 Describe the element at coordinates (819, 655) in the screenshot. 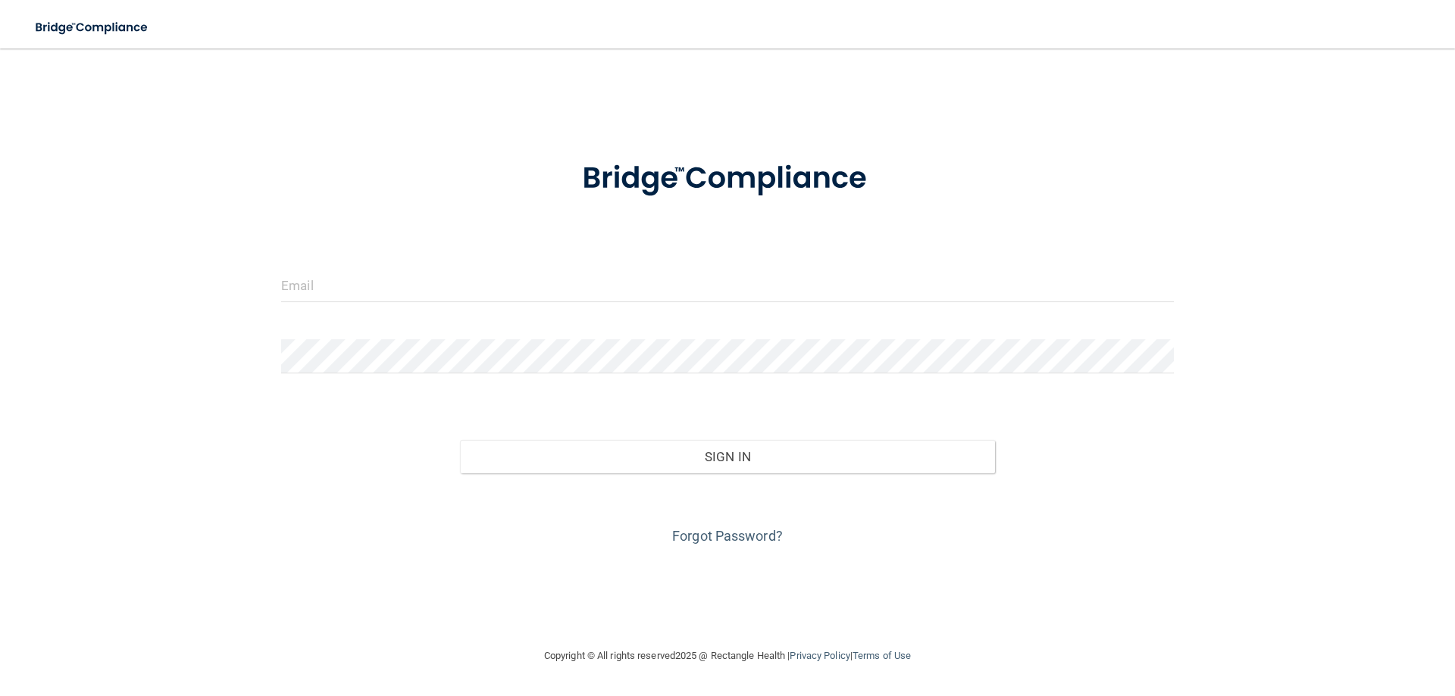

I see `a: Privacy Policy` at that location.